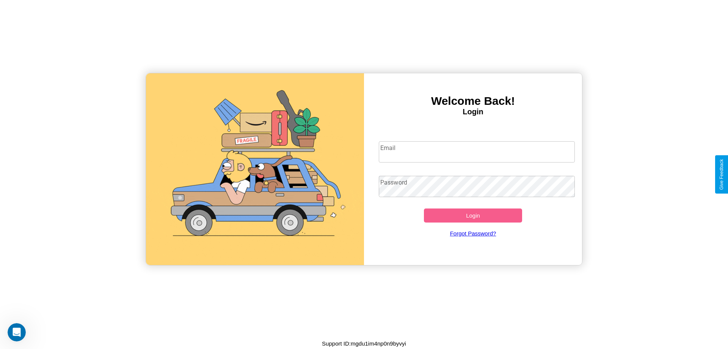 The width and height of the screenshot is (728, 349). I want to click on h3: Welcome Back!, so click(473, 101).